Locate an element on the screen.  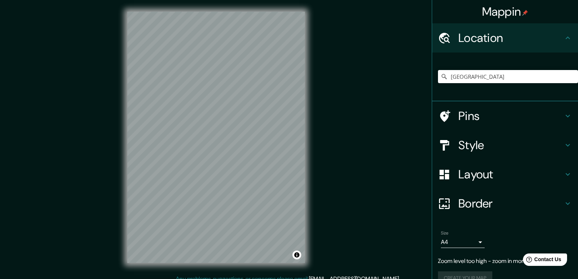
h4: Layout is located at coordinates (511, 174).